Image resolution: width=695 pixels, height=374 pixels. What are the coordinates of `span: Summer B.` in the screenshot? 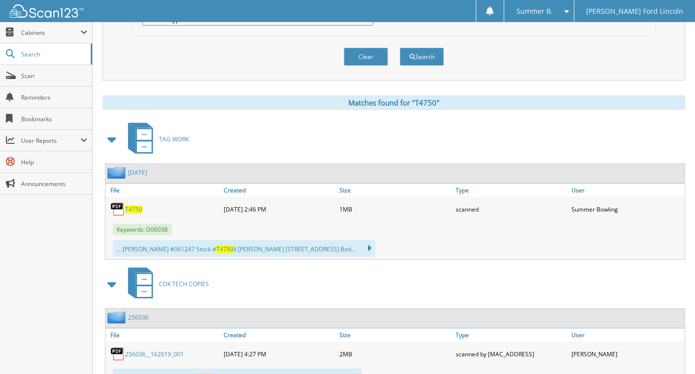 It's located at (534, 11).